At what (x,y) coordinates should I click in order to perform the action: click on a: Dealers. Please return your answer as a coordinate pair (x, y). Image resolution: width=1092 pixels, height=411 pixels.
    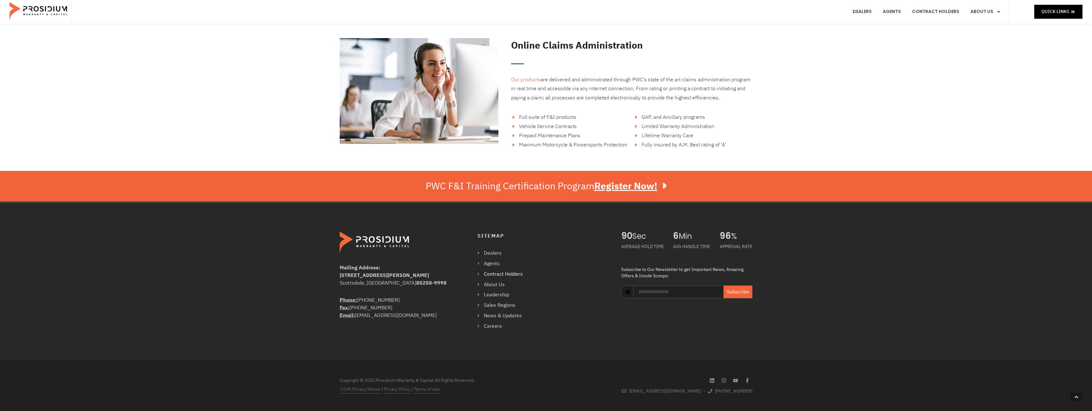
    Looking at the image, I should click on (503, 253).